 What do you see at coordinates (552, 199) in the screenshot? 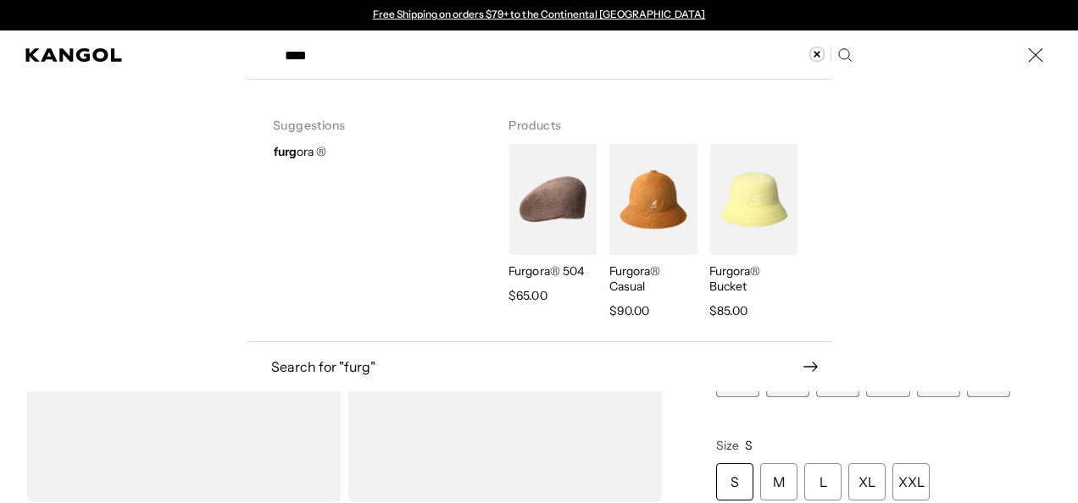
I see `img: Furgora® 504` at bounding box center [552, 199].